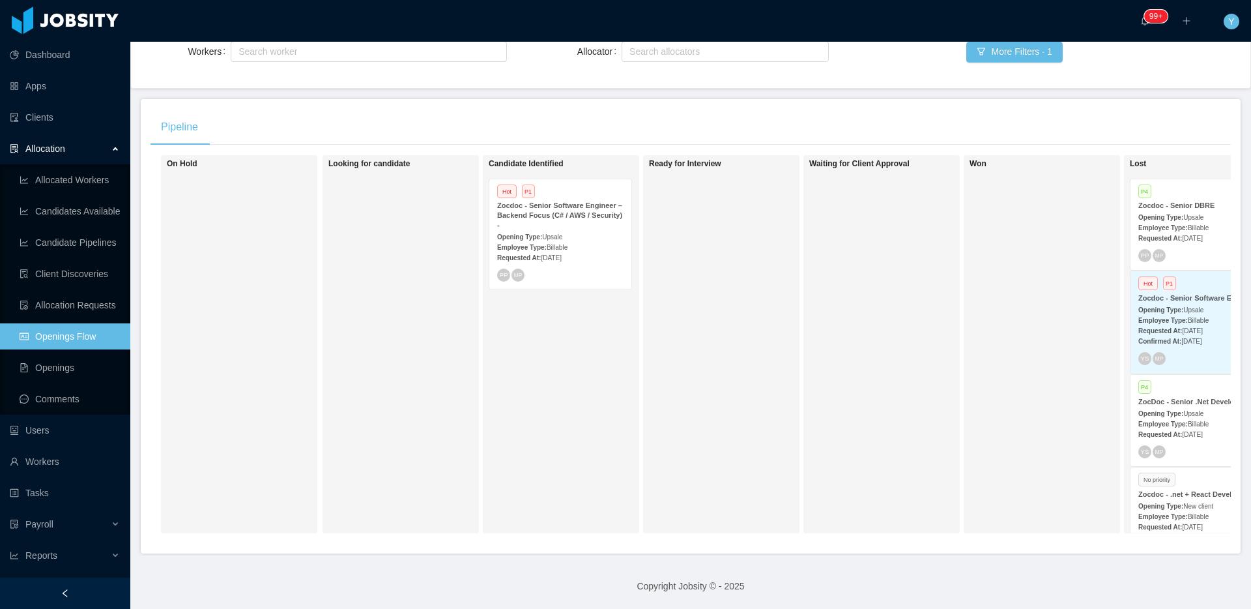  I want to click on a: icon: line-chartCandidates Available, so click(70, 211).